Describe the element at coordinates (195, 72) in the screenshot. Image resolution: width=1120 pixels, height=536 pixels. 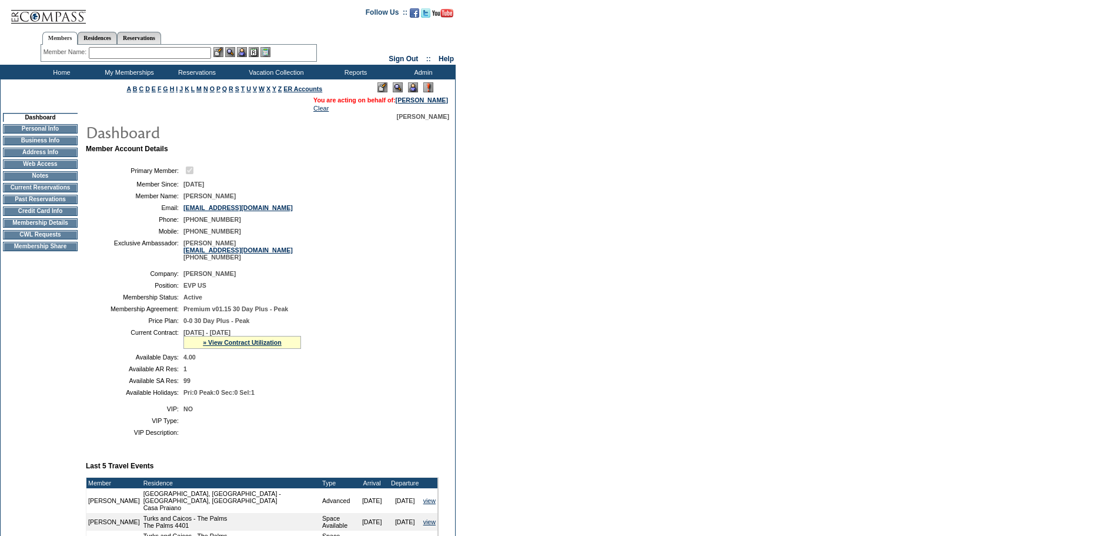
I see `td: Reservations` at that location.